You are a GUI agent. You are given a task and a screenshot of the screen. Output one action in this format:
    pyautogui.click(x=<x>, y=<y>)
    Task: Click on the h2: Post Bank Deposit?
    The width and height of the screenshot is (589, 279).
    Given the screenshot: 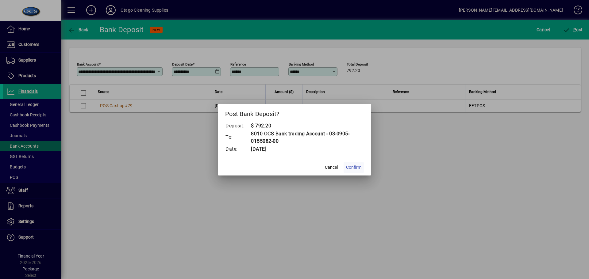 What is the action you would take?
    pyautogui.click(x=294, y=113)
    